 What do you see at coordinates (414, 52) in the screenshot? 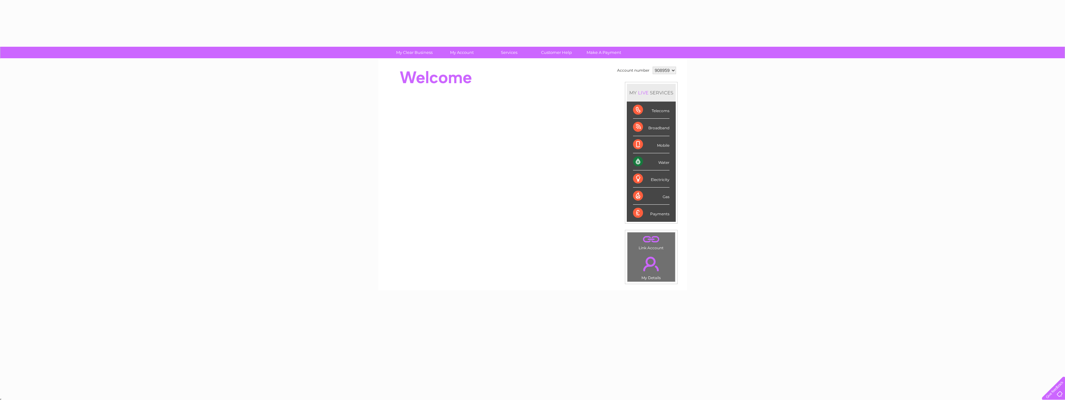
I see `a: My Clear Business` at bounding box center [414, 52].